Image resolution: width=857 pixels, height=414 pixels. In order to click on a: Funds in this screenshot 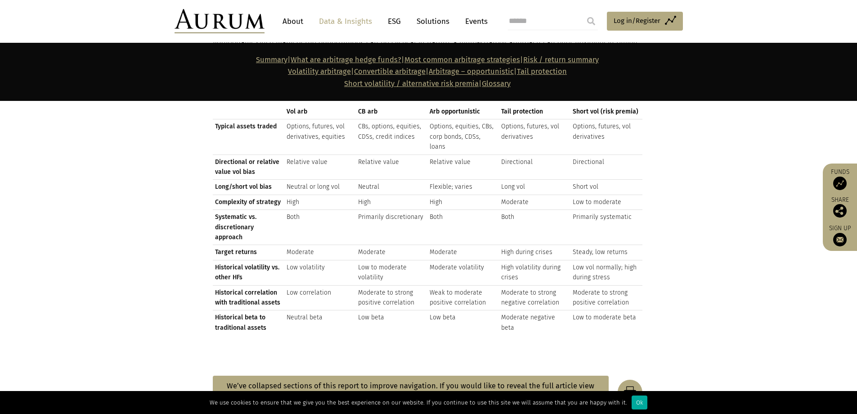, I will do `click(840, 179)`.